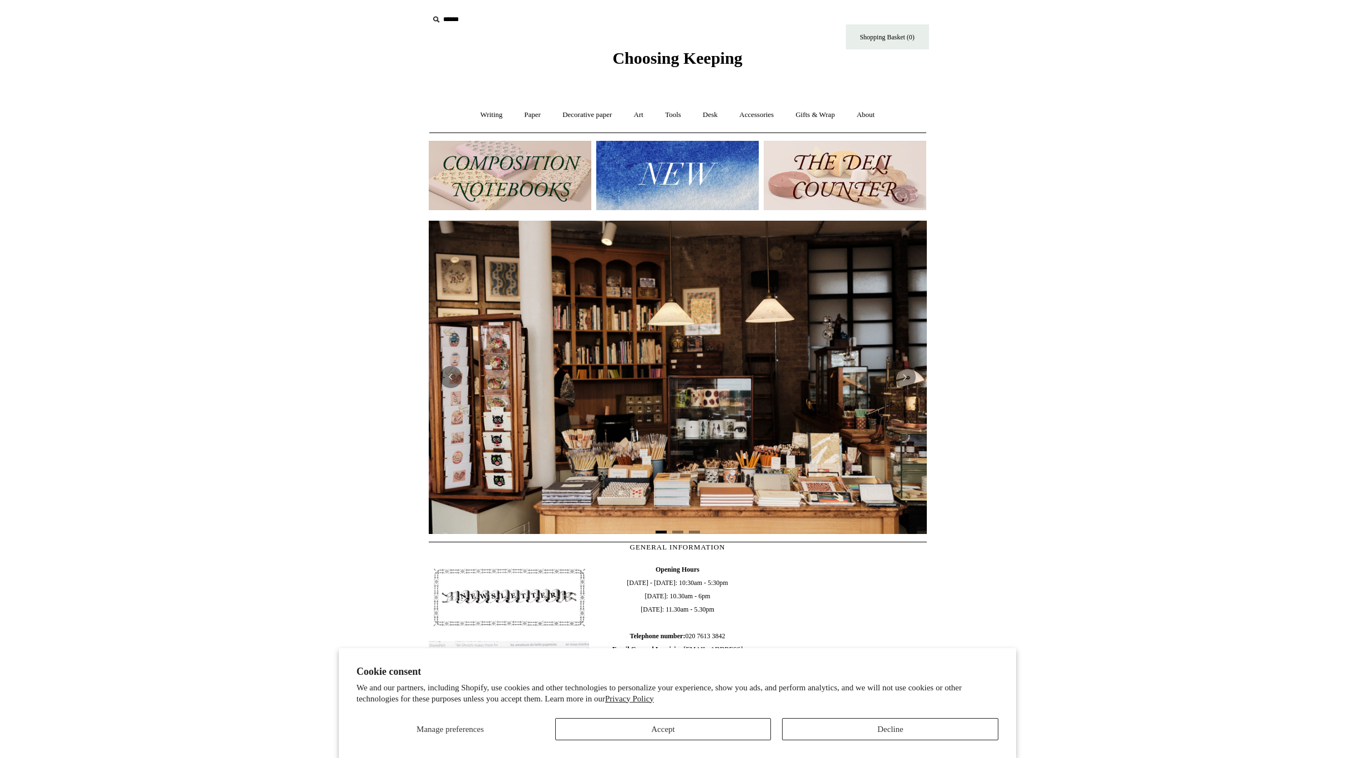 The width and height of the screenshot is (1355, 758). Describe the element at coordinates (510, 175) in the screenshot. I see `img: 202302 Composition ledgers.jpg__PID:69722ee6-fa44-49dd-a067-31375e5d54ec` at that location.